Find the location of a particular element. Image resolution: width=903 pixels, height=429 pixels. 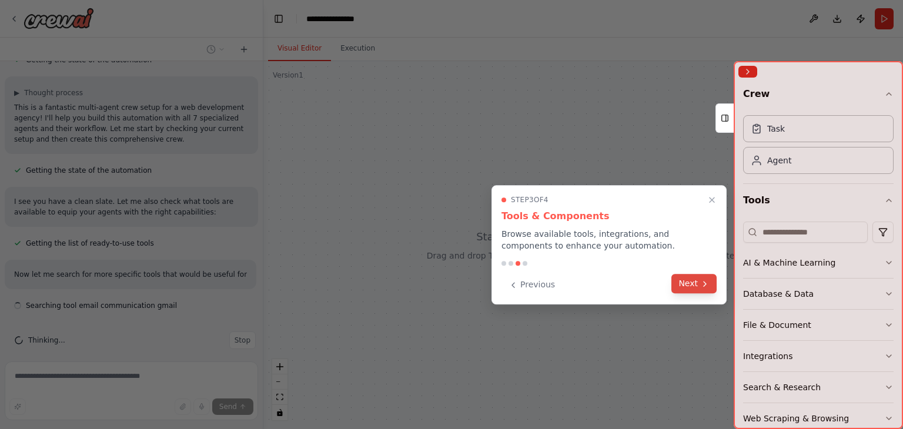

button: Hide left sidebar is located at coordinates (279, 19).